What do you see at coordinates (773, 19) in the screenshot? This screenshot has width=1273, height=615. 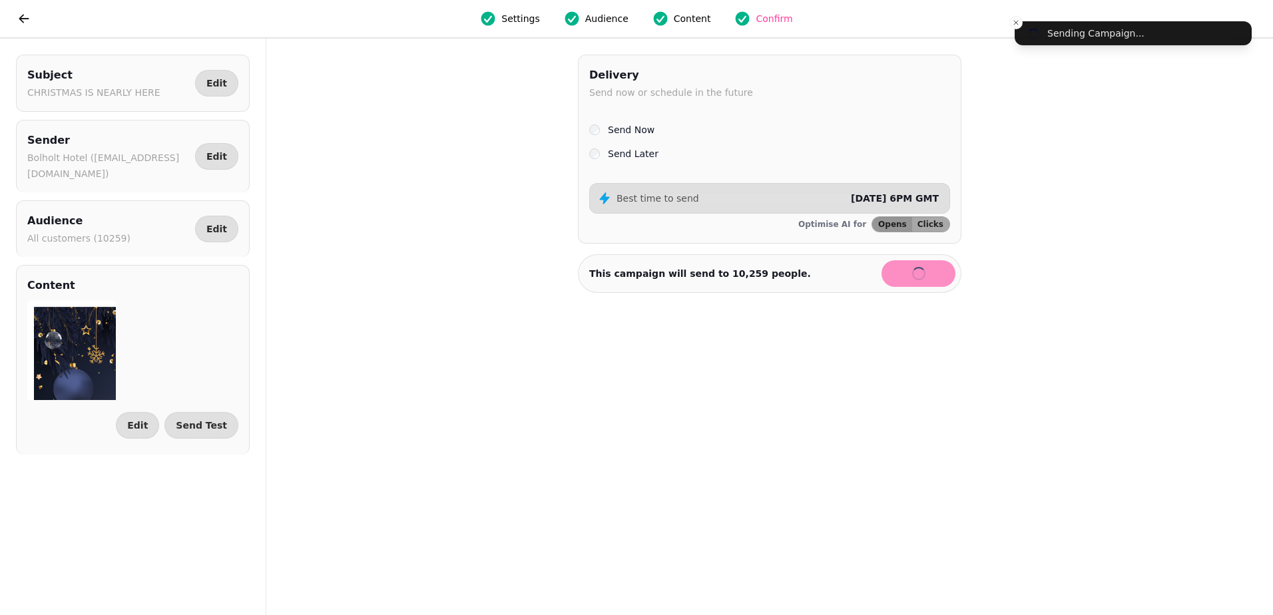 I see `span: Confirm` at bounding box center [773, 19].